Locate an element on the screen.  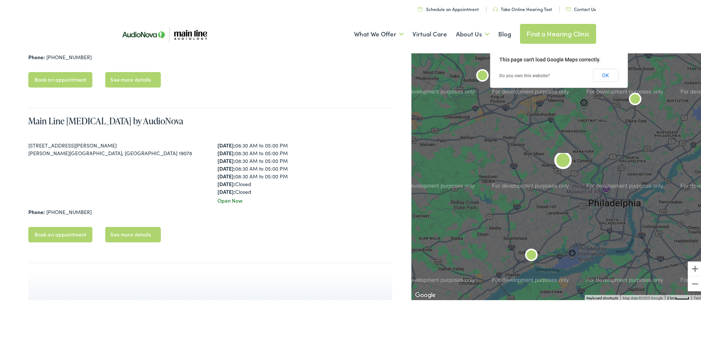
button: OK is located at coordinates (605, 74).